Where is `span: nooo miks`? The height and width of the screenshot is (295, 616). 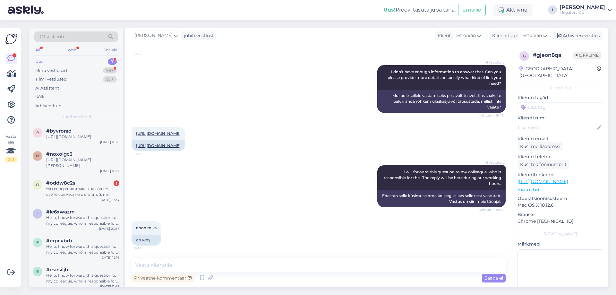 span: nooo miks is located at coordinates (146, 227).